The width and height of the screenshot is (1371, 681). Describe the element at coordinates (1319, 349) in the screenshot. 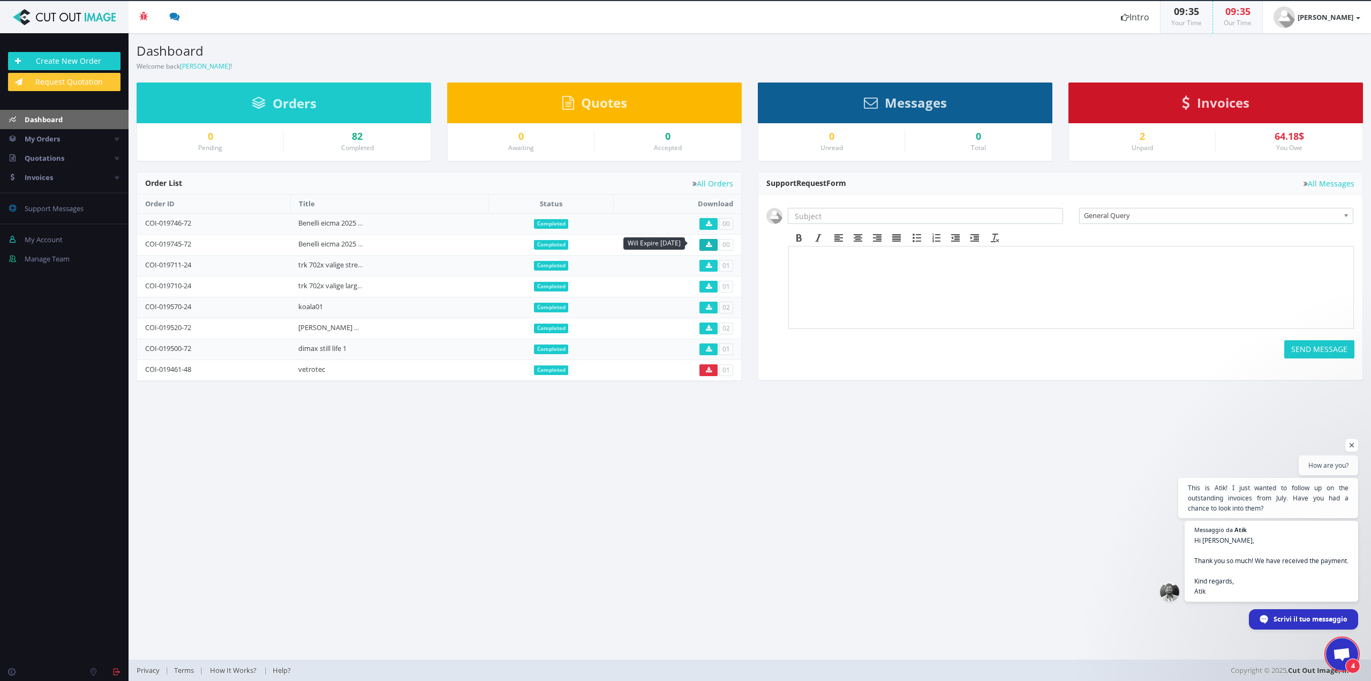

I see `button: SEND MESSAGE` at that location.